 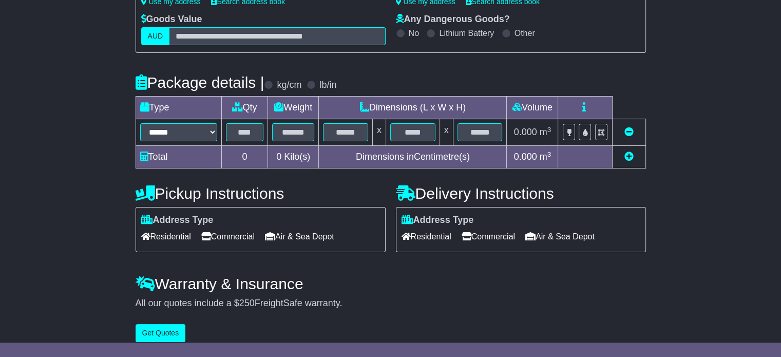 I want to click on td: Dimensions in Centimetre(s), so click(x=413, y=157).